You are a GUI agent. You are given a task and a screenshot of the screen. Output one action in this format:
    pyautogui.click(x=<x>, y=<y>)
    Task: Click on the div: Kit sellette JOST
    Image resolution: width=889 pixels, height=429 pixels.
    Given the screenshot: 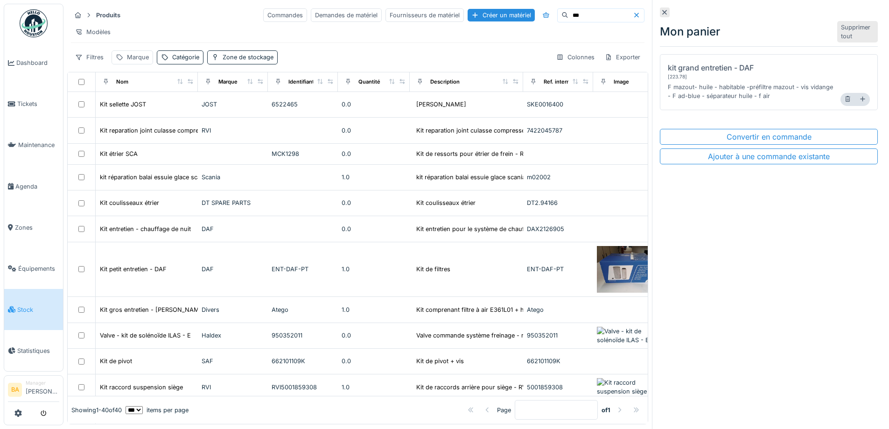 What is the action you would take?
    pyautogui.click(x=123, y=104)
    